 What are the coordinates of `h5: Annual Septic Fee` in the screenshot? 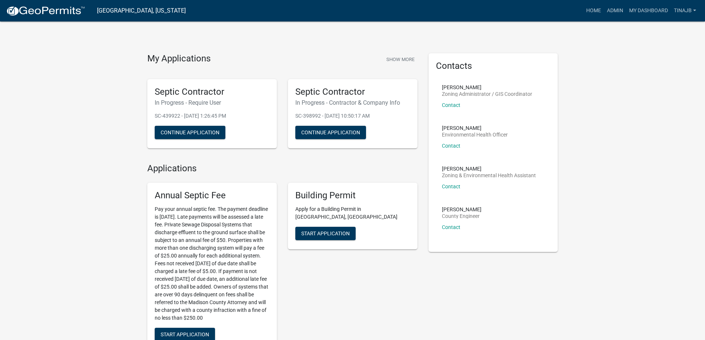 It's located at (212, 195).